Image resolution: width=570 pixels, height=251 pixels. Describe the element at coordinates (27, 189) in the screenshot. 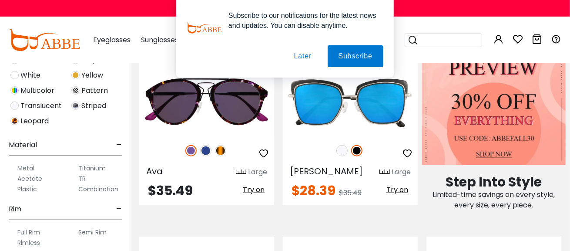

I see `label: Plastic` at that location.